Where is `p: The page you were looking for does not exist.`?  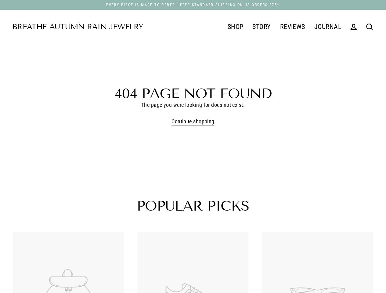 p: The page you were looking for does not exist. is located at coordinates (193, 105).